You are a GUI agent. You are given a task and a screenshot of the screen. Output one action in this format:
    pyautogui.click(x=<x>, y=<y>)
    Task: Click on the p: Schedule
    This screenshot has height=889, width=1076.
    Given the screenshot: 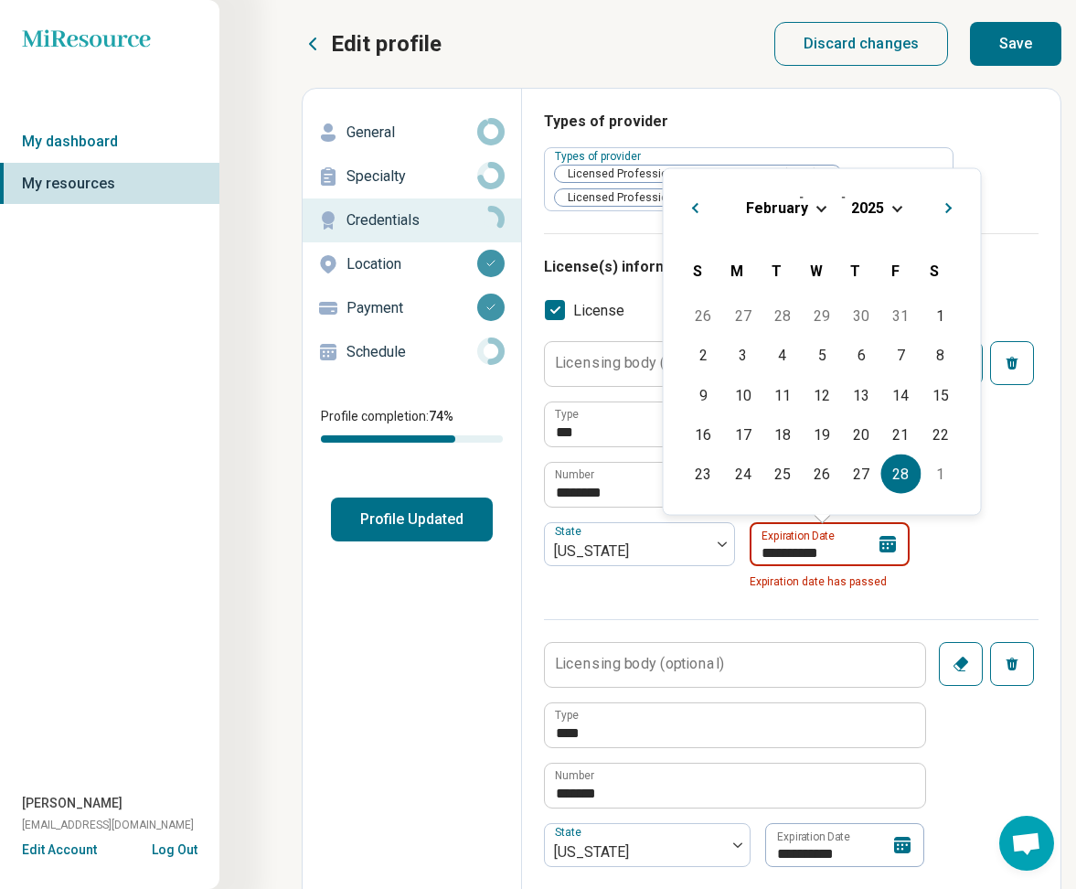 What is the action you would take?
    pyautogui.click(x=412, y=352)
    